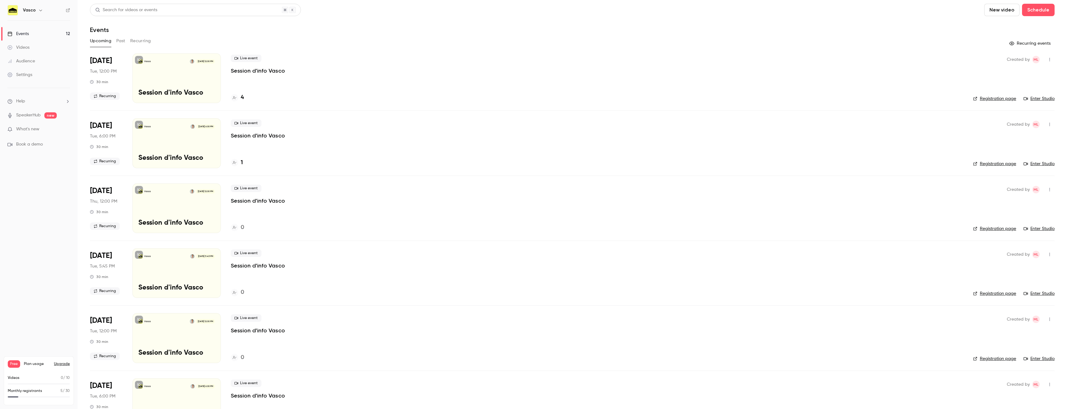 The height and width of the screenshot is (409, 1067). I want to click on span: 0, so click(62, 378).